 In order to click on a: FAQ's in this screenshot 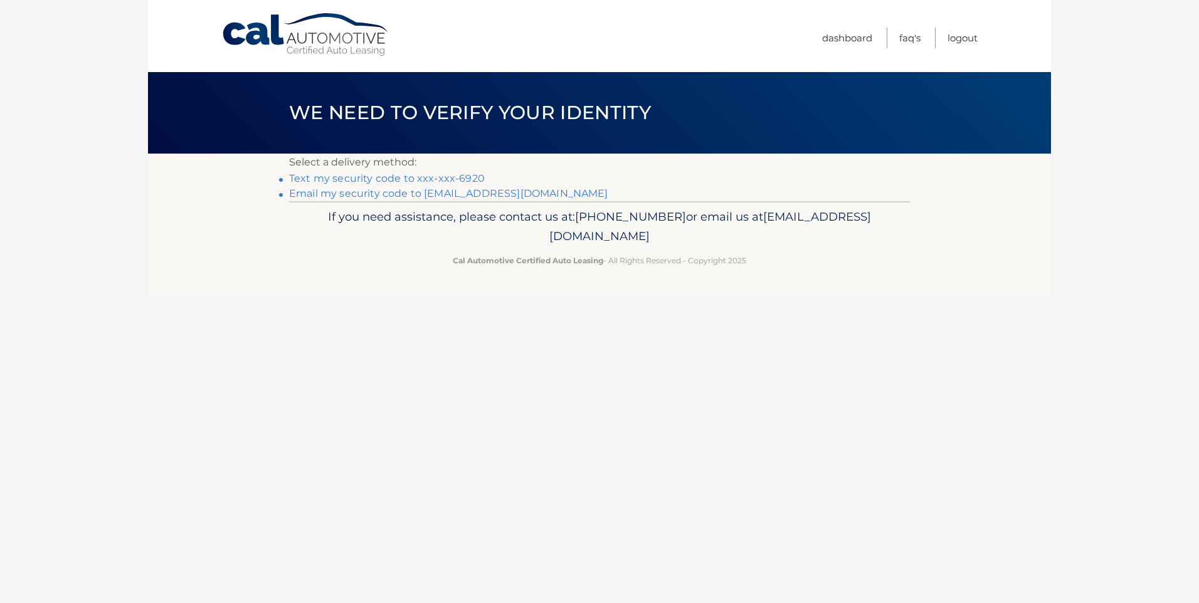, I will do `click(910, 38)`.